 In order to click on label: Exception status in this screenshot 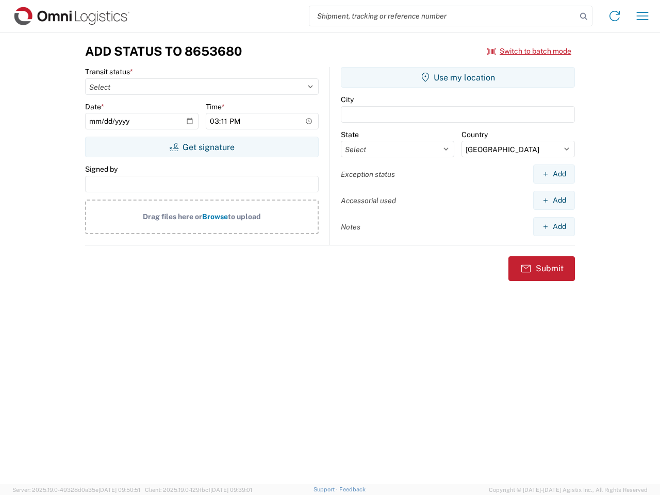, I will do `click(368, 174)`.